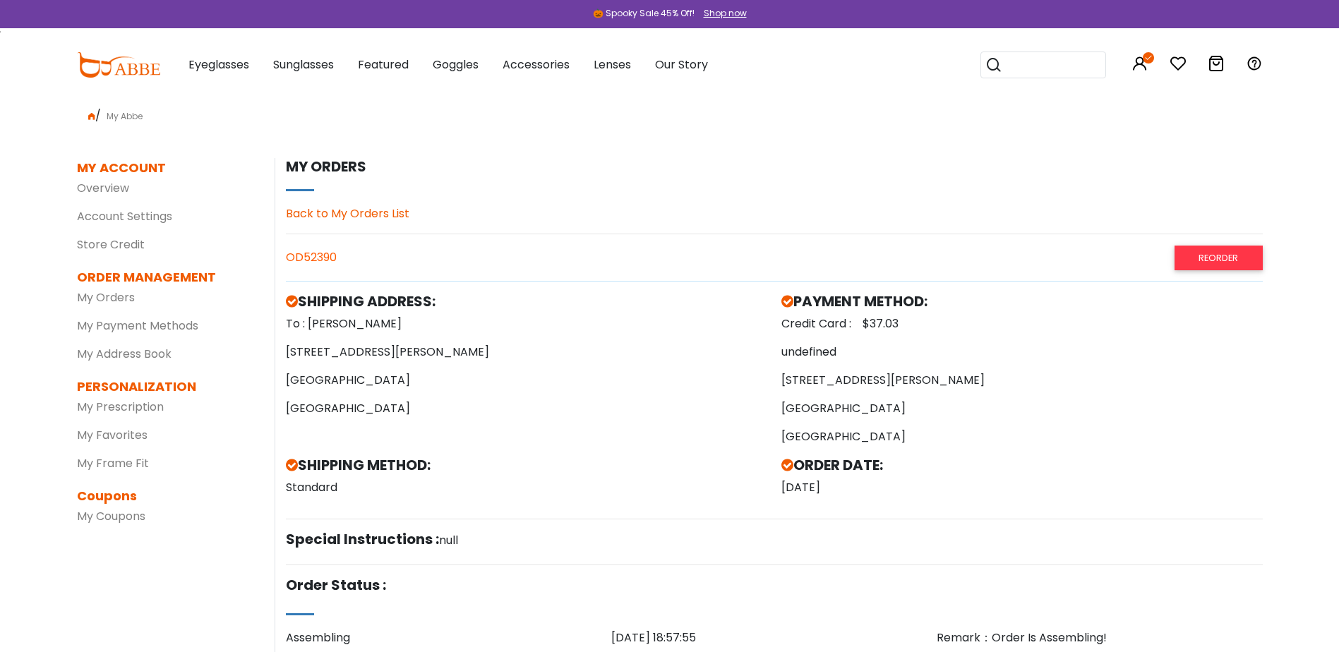 The image size is (1339, 652). What do you see at coordinates (124, 216) in the screenshot?
I see `a: Account Settings` at bounding box center [124, 216].